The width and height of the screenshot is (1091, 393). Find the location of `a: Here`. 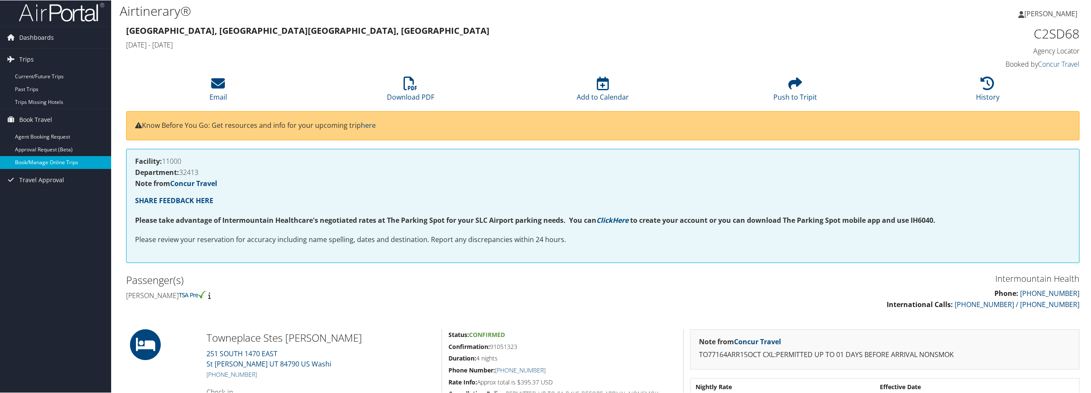

a: Here is located at coordinates (620, 220).